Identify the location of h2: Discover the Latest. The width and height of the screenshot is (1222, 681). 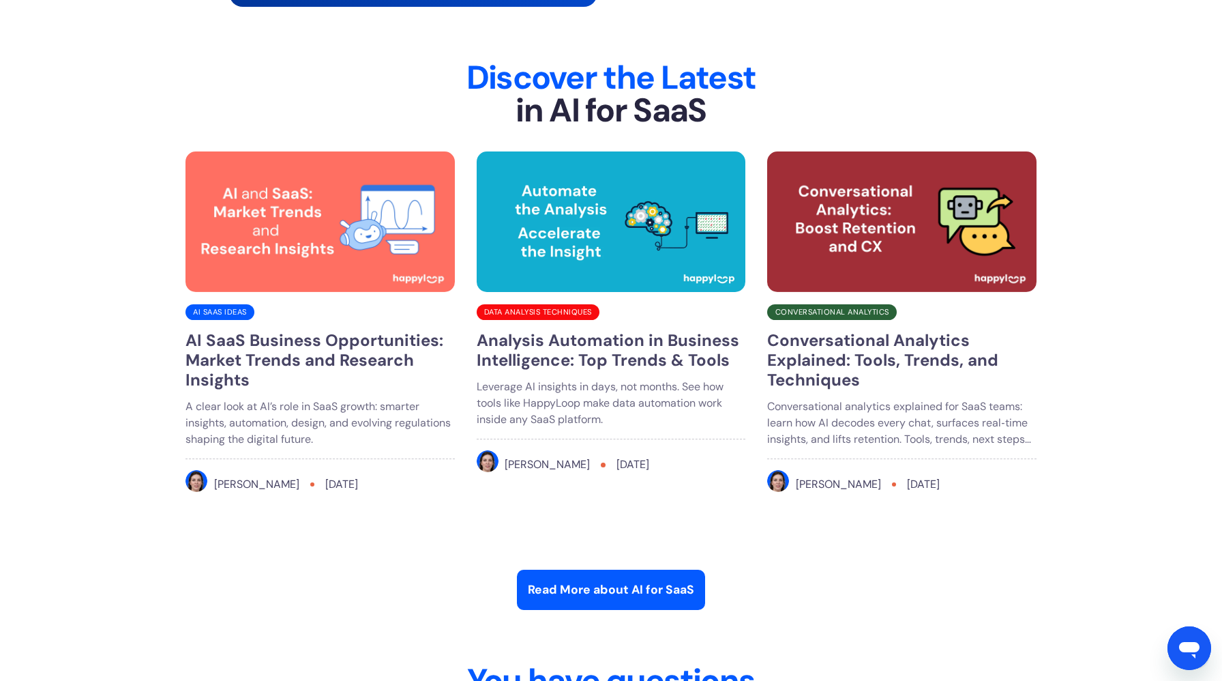
(611, 94).